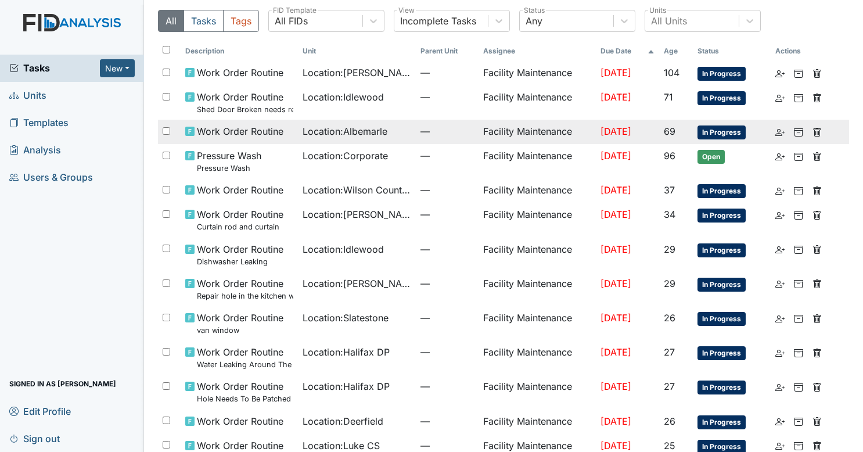 This screenshot has width=863, height=452. What do you see at coordinates (55, 68) in the screenshot?
I see `a: Tasks` at bounding box center [55, 68].